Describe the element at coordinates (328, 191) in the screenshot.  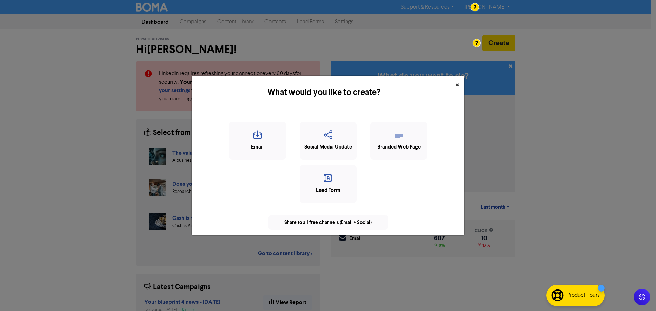
I see `div: Lead Form` at that location.